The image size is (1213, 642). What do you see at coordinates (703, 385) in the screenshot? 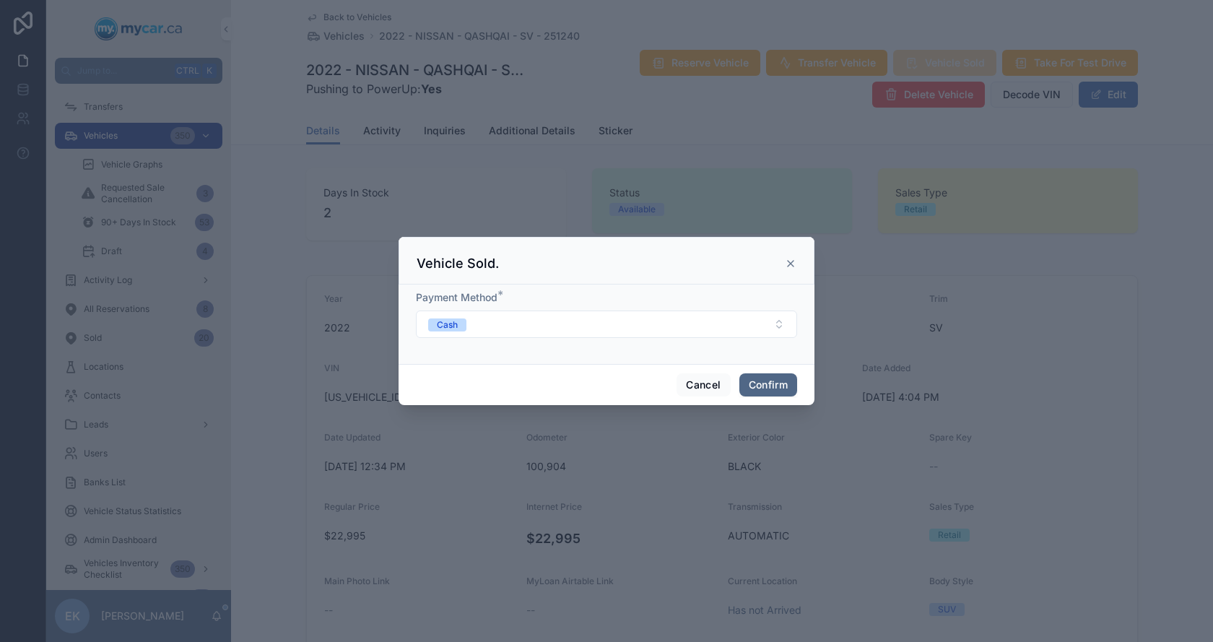
I see `button: Cancel` at bounding box center [703, 385].